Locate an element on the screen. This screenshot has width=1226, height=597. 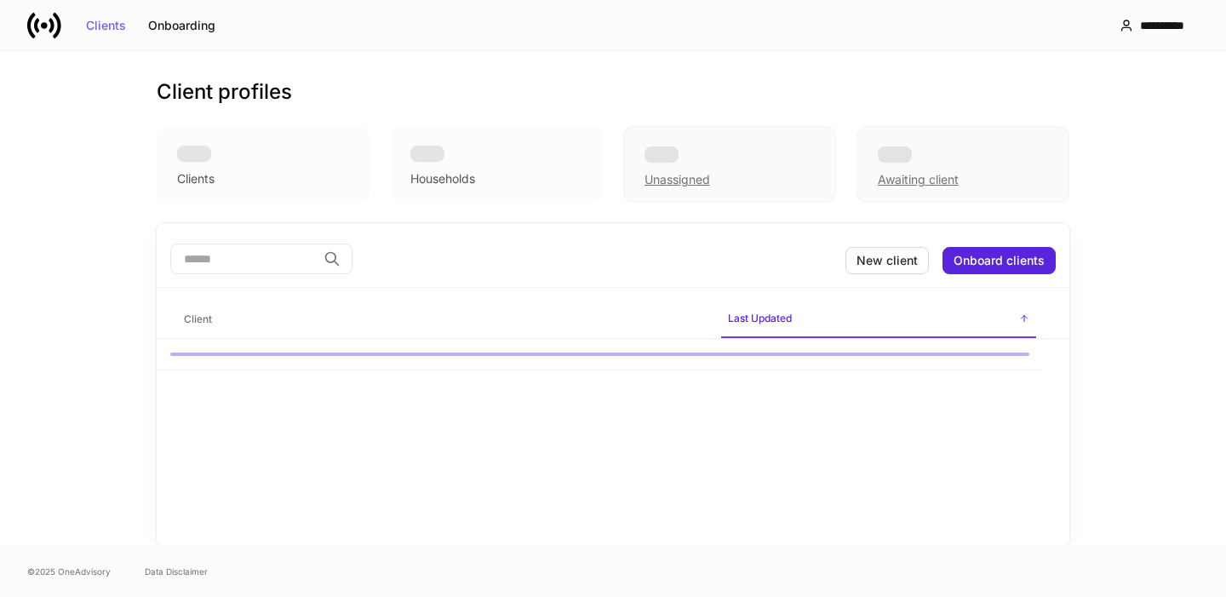
div: New client is located at coordinates (887, 260).